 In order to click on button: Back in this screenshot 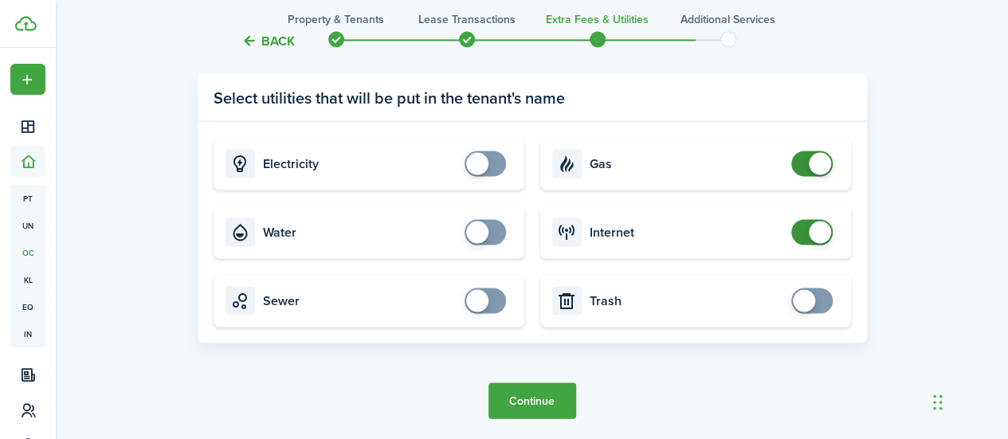, I will do `click(268, 40)`.